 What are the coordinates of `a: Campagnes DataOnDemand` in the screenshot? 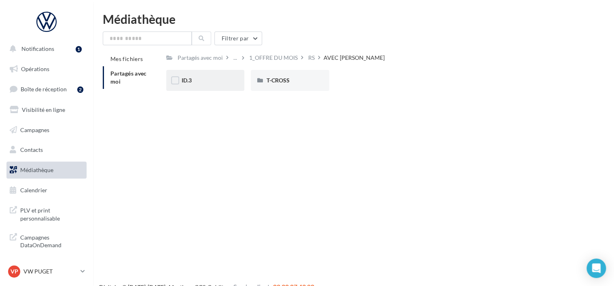 It's located at (46, 240).